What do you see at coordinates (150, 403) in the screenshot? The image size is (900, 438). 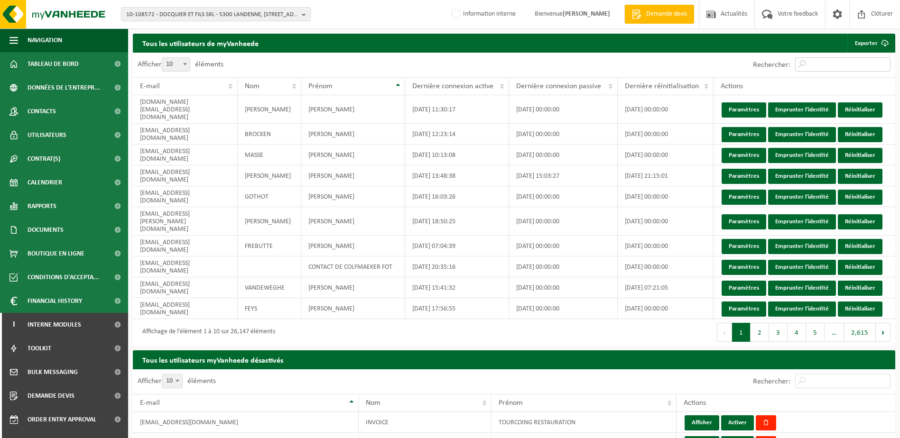 I see `span: E-mail` at bounding box center [150, 403].